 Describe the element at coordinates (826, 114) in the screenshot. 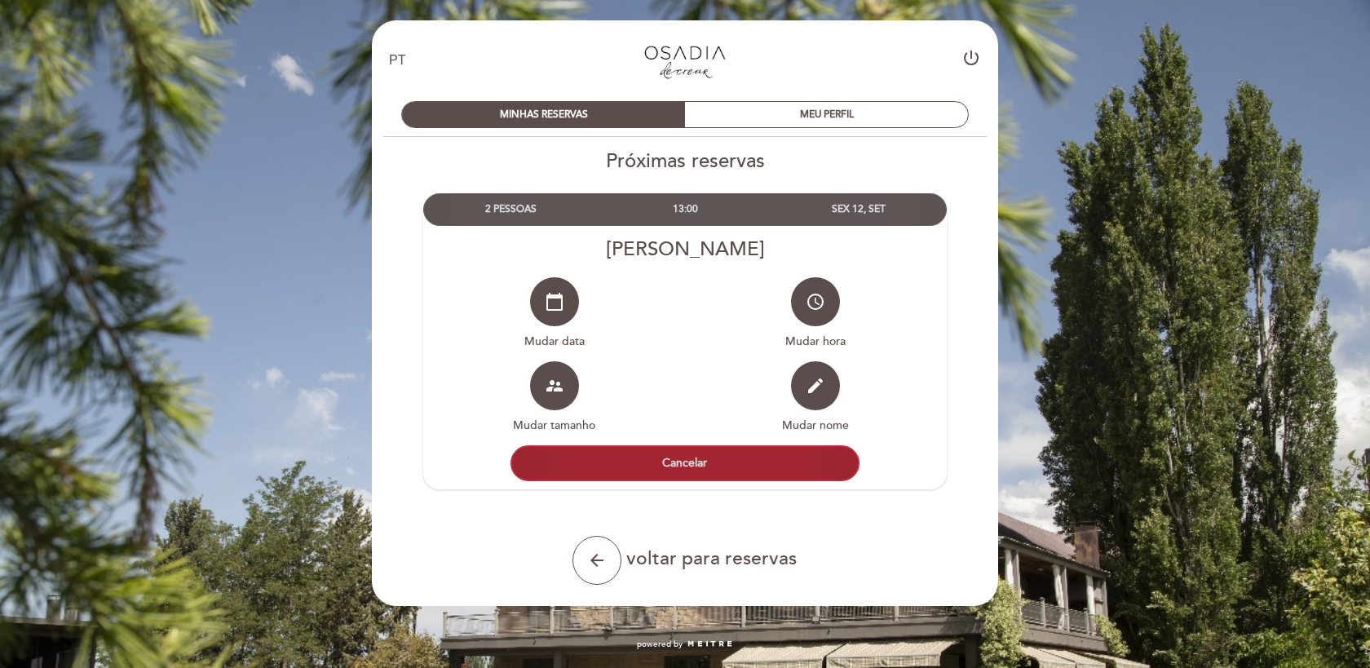

I see `div: MEU PERFIL` at that location.